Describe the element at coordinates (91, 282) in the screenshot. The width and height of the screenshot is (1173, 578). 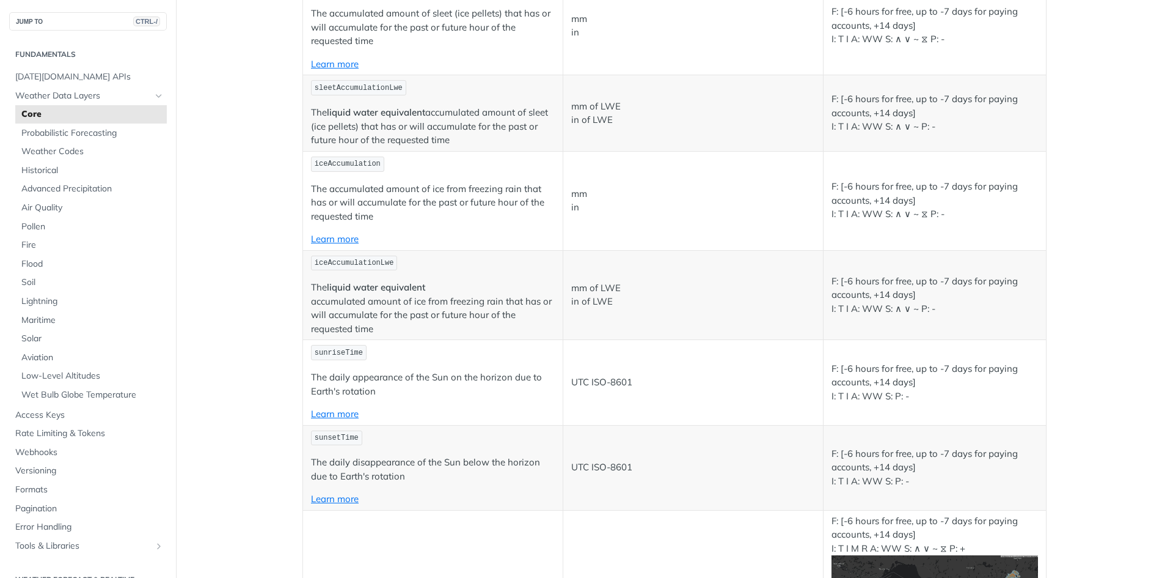
I see `a: Soil` at that location.